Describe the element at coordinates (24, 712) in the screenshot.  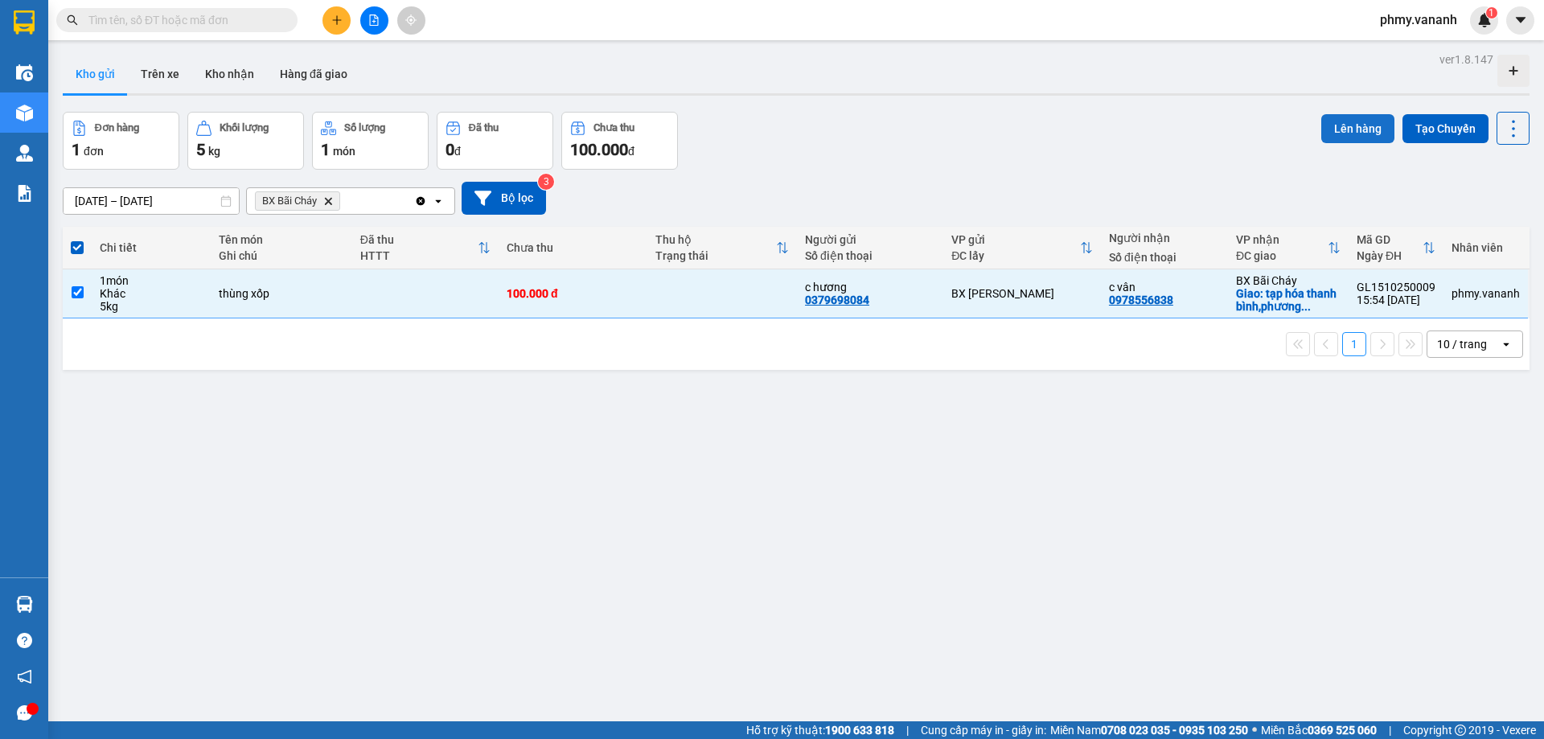
I see `span: message` at that location.